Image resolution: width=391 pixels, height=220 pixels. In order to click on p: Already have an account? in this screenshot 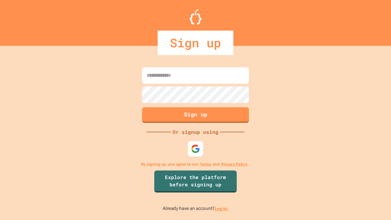, I will do `click(195, 208)`.